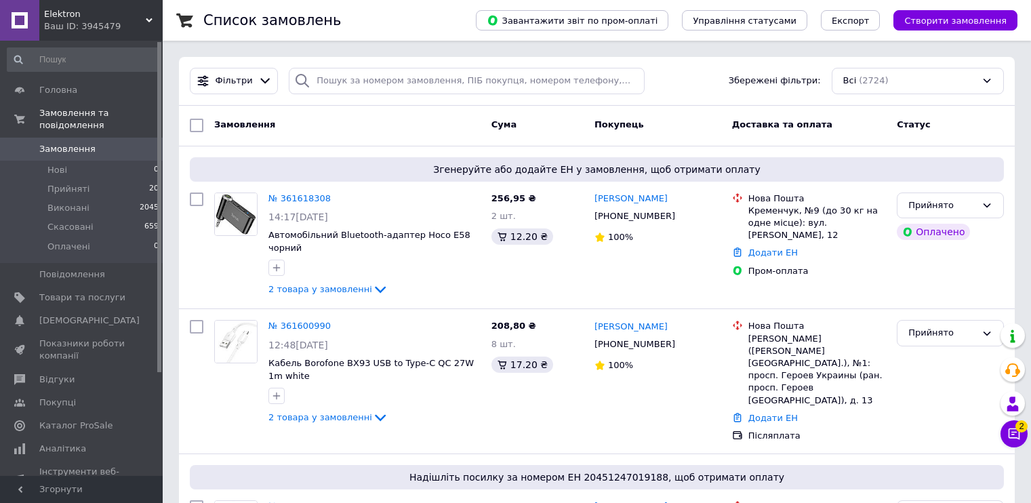 The height and width of the screenshot is (503, 1031). Describe the element at coordinates (76, 426) in the screenshot. I see `span: Каталог ProSale` at that location.